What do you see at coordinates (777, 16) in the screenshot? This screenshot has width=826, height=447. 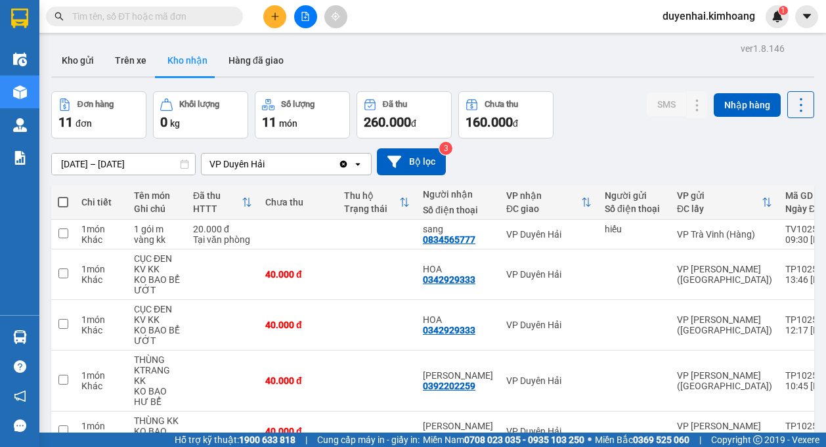 I see `img: icon-new-feature` at bounding box center [777, 16].